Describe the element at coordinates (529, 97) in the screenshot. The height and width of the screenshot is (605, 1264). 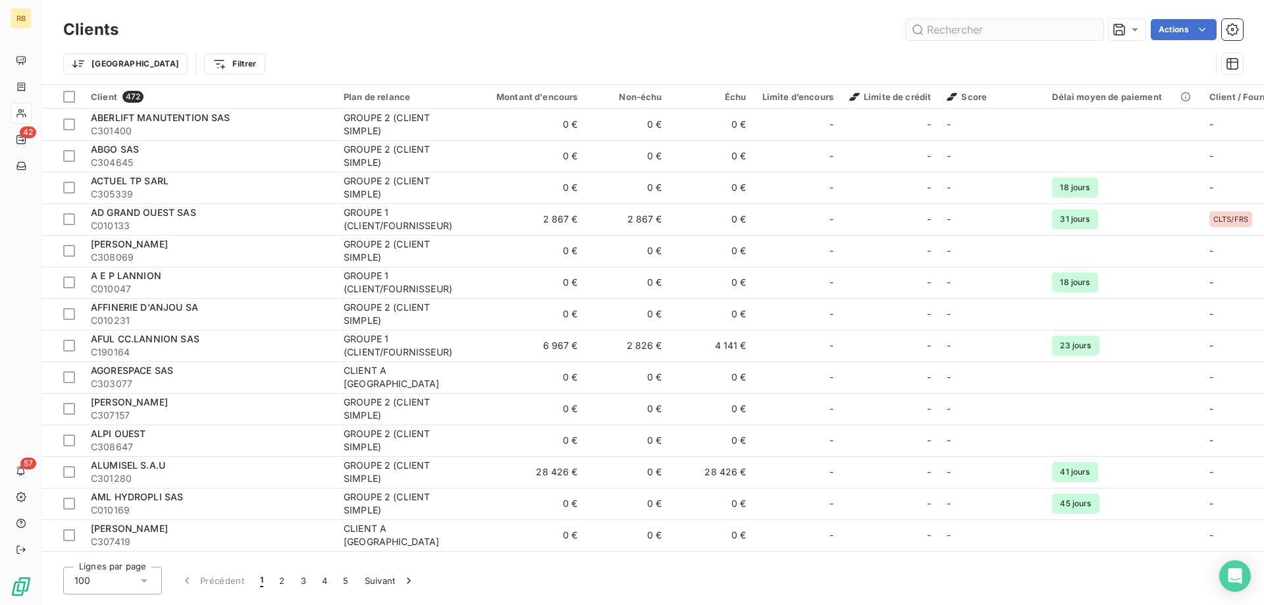
I see `div: Montant d'encours` at that location.